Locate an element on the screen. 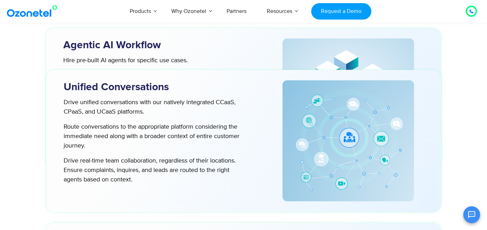 The height and width of the screenshot is (230, 487). a: Request a Demo is located at coordinates (341, 11).